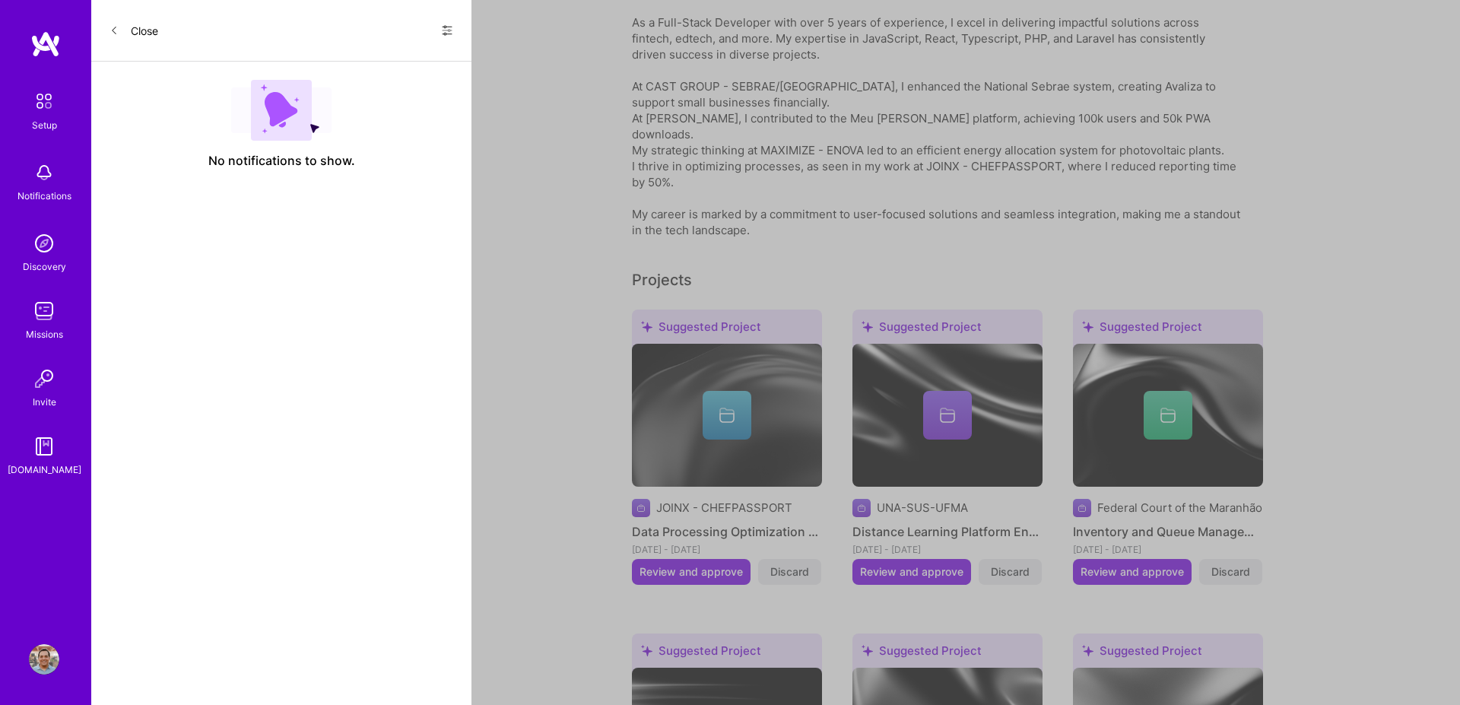 This screenshot has height=705, width=1460. Describe the element at coordinates (44, 379) in the screenshot. I see `img: Invite` at that location.